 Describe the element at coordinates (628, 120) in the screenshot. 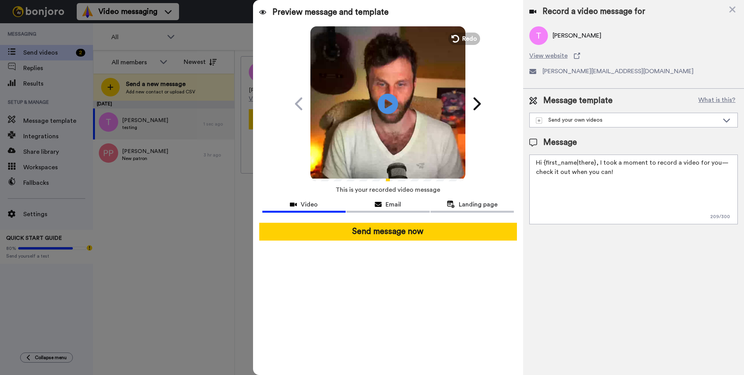

I see `div: Send your own videos` at that location.